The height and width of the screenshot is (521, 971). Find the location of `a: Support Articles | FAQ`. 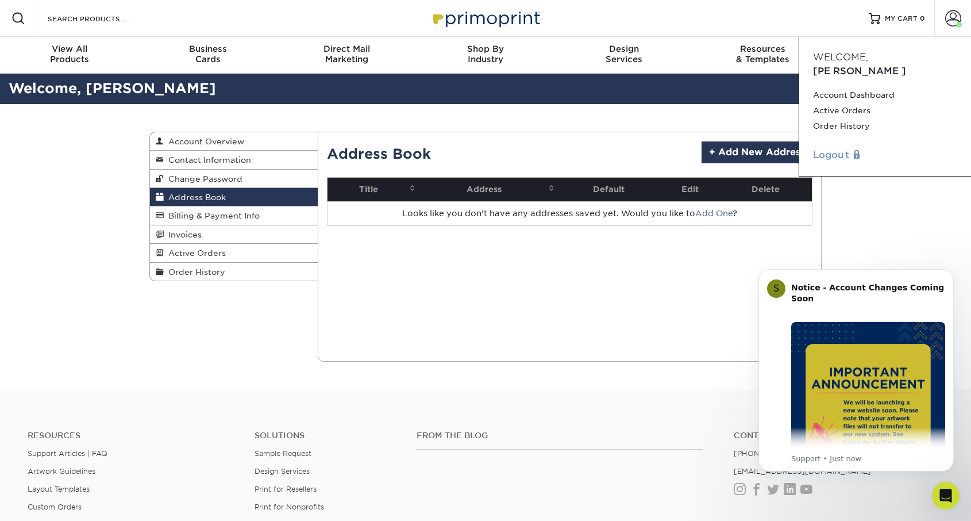

a: Support Articles | FAQ is located at coordinates (67, 453).